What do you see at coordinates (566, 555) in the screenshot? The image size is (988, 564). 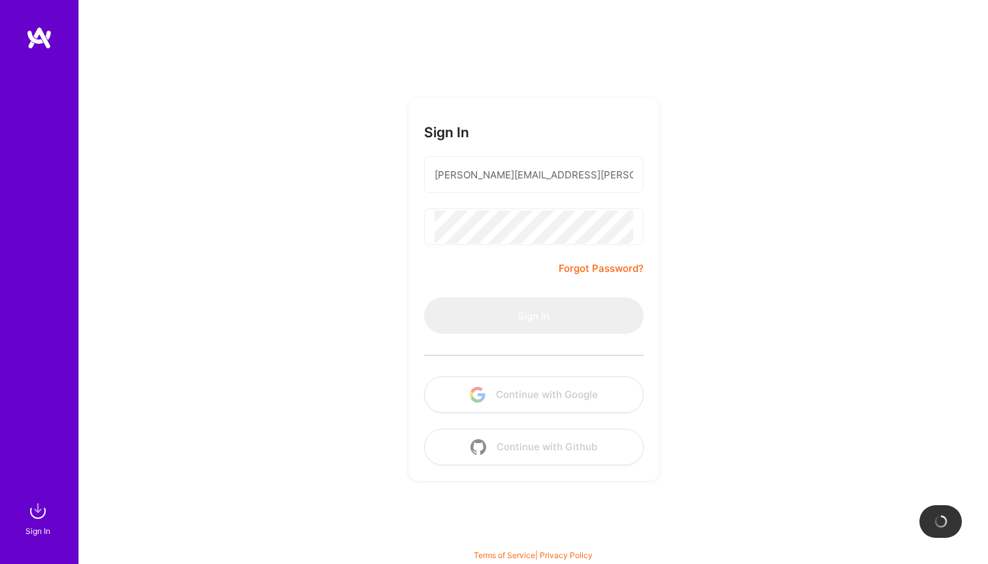 I see `a: Privacy Policy` at bounding box center [566, 555].